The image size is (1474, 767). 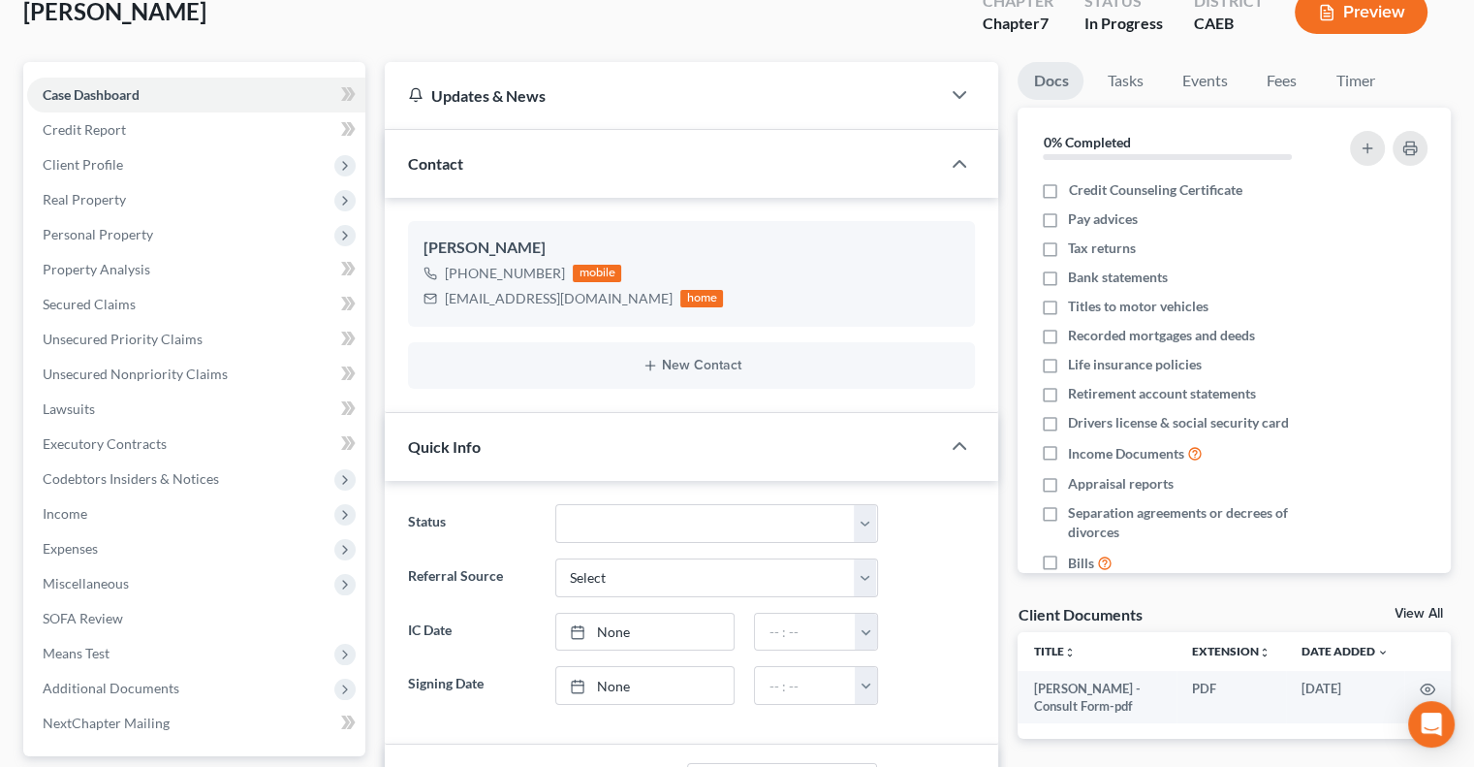 What do you see at coordinates (1204, 80) in the screenshot?
I see `a: Events` at bounding box center [1204, 80].